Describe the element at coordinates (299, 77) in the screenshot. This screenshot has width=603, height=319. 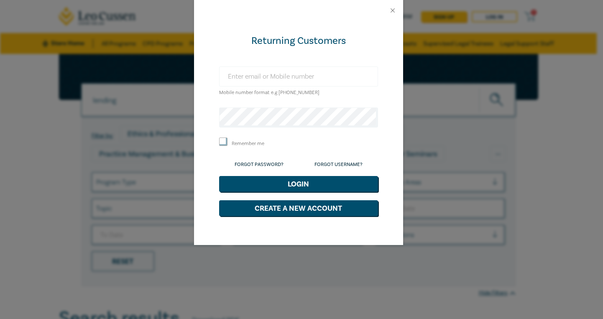
I see `input: Enter email or Mobile number` at that location.